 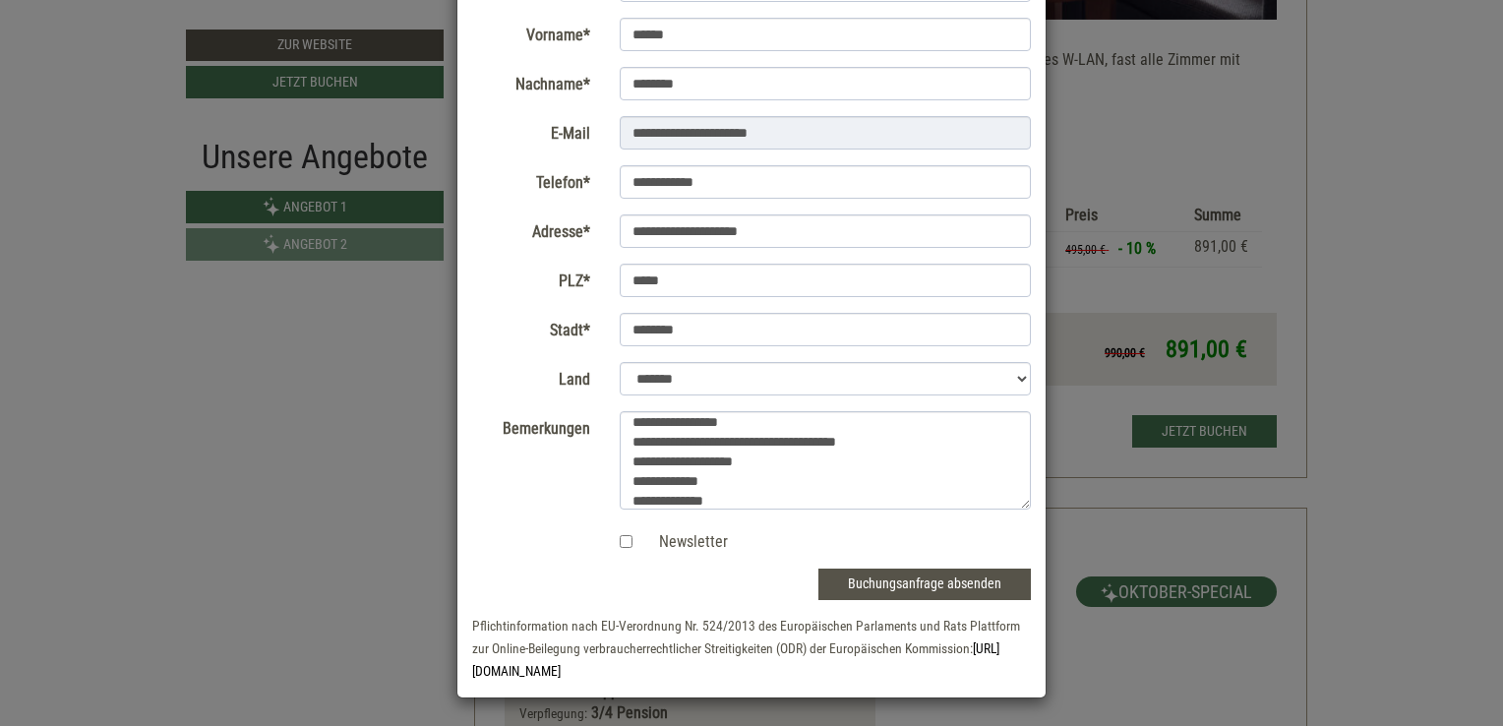 I want to click on label: Land, so click(x=531, y=377).